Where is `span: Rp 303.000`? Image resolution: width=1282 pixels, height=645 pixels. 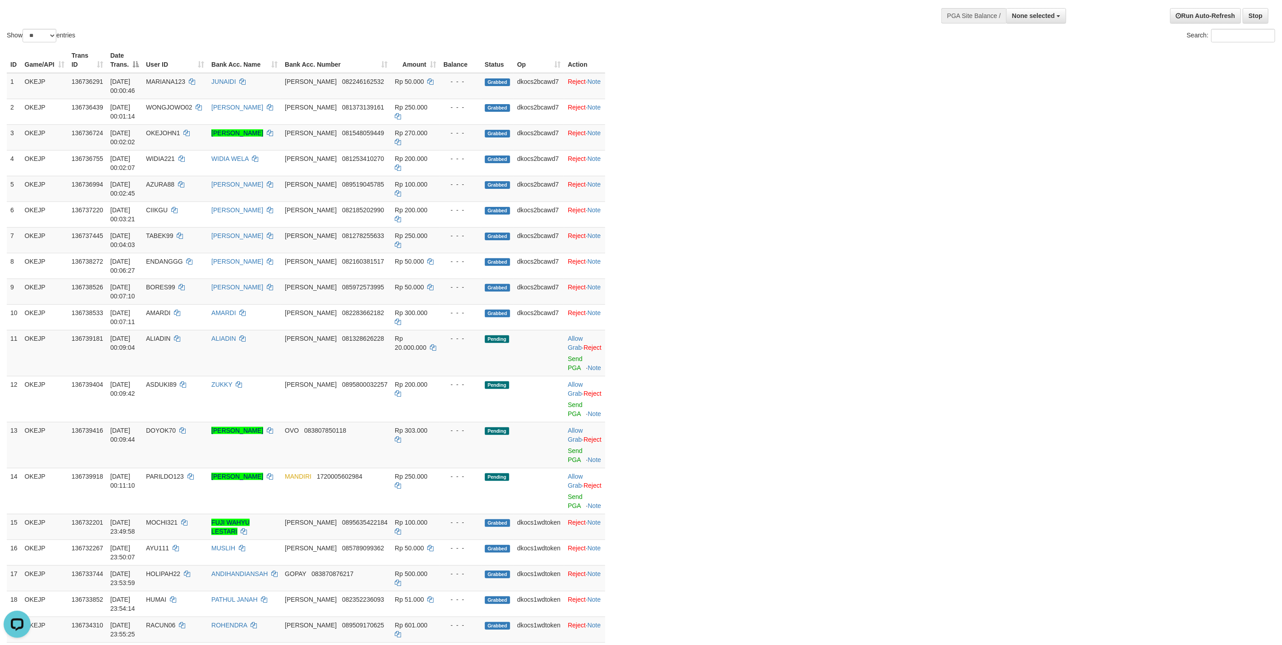
span: Rp 303.000 is located at coordinates (411, 430).